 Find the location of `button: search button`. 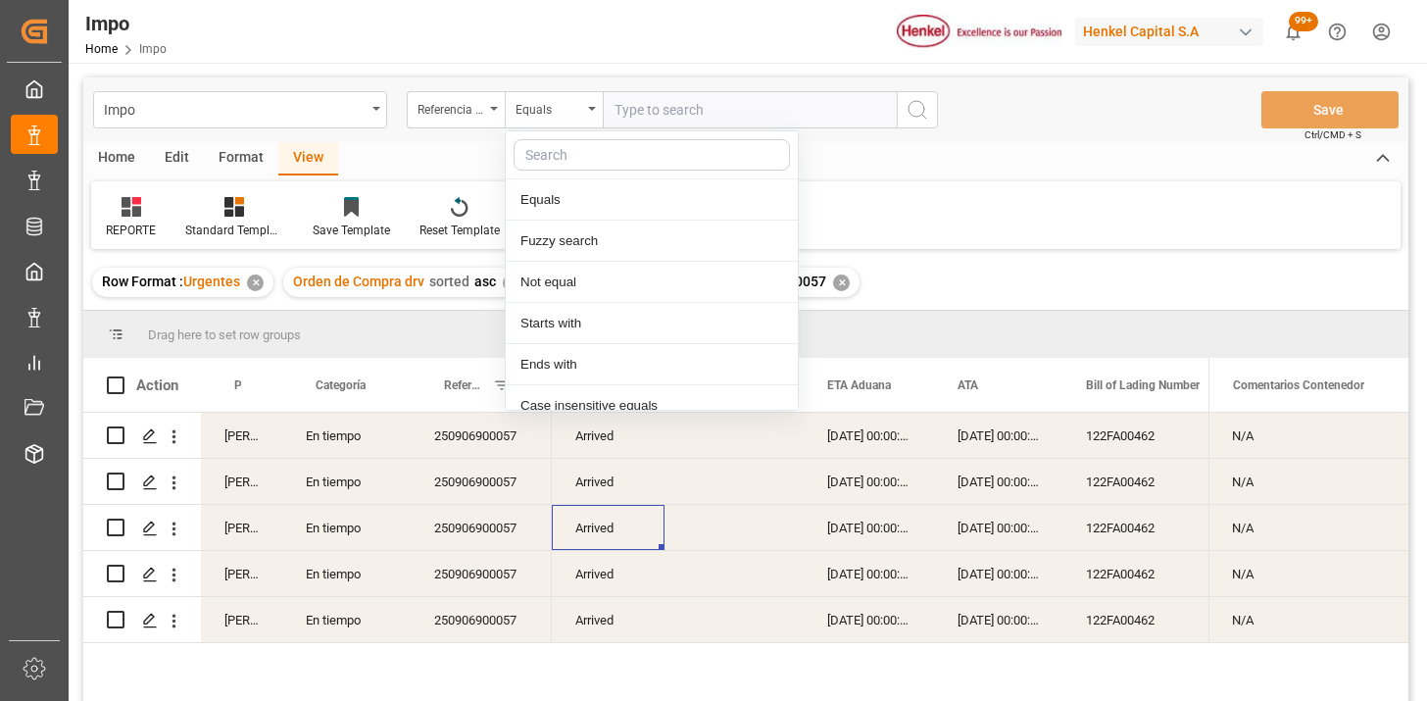

button: search button is located at coordinates (917, 110).